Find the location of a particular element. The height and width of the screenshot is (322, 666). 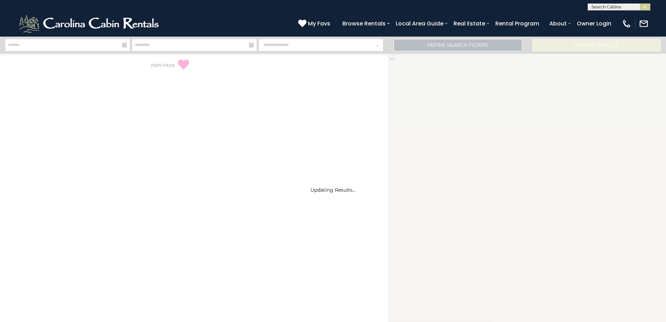

a: Browse Rentals is located at coordinates (364, 23).